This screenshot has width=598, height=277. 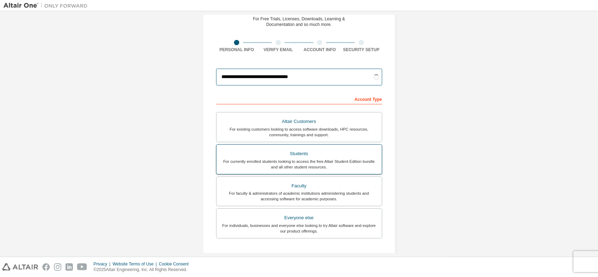 I want to click on div: Everyone else, so click(x=299, y=218).